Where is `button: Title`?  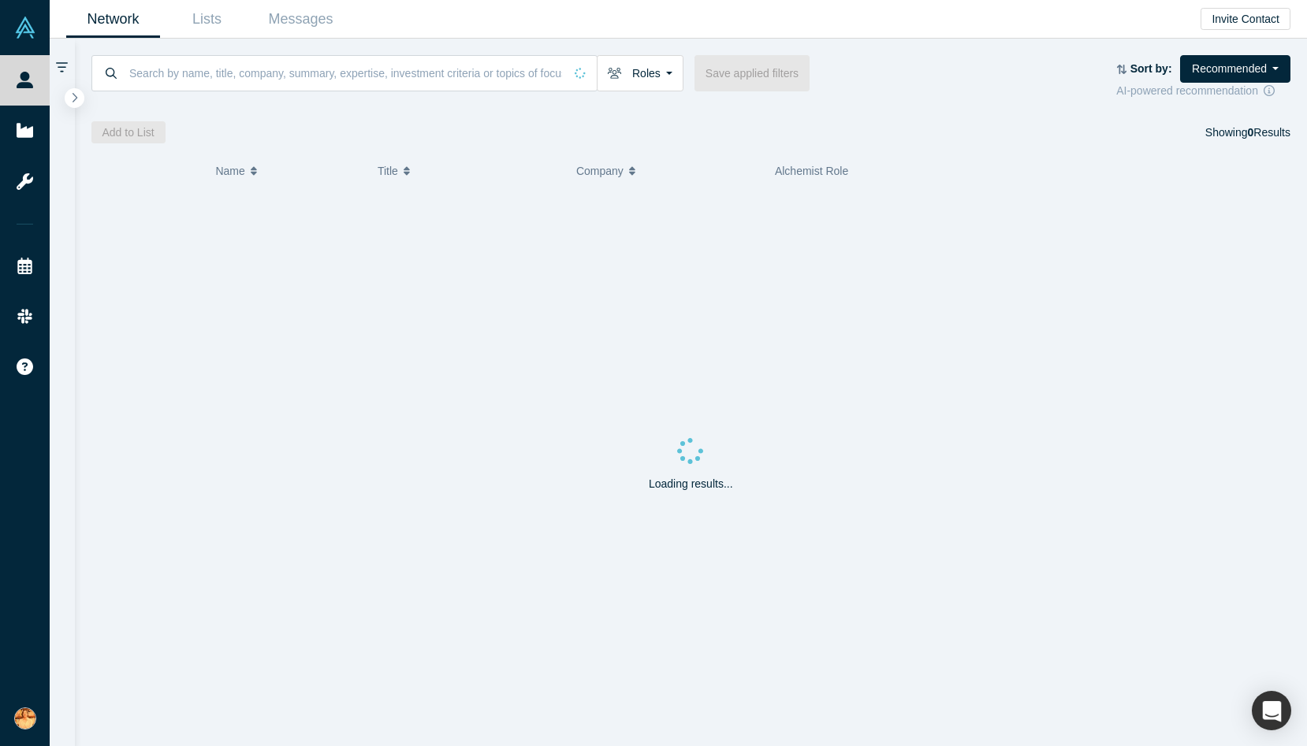
button: Title is located at coordinates (468, 171).